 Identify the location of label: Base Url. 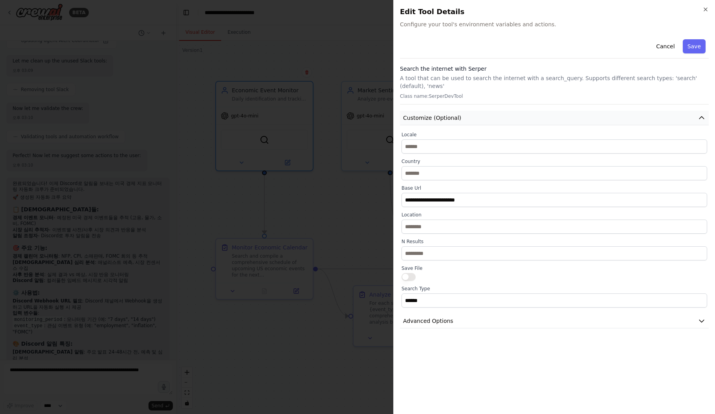
(554, 188).